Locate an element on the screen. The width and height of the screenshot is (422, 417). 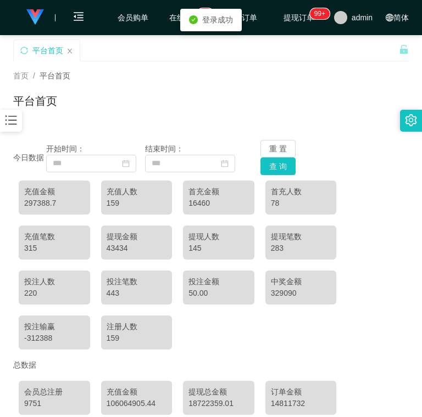
div: 297388.7 is located at coordinates (54, 203).